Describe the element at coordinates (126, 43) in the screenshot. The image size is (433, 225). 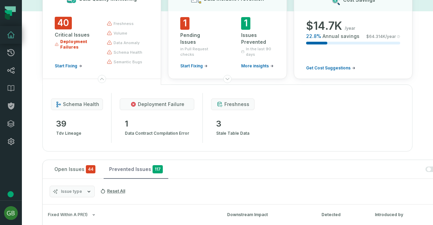
I see `span: data anomaly` at that location.